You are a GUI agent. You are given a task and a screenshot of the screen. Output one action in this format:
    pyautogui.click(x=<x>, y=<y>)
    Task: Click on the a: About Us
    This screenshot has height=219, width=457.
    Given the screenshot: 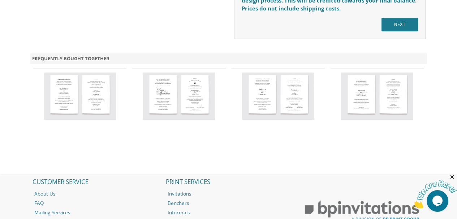 What is the action you would take?
    pyautogui.click(x=95, y=194)
    